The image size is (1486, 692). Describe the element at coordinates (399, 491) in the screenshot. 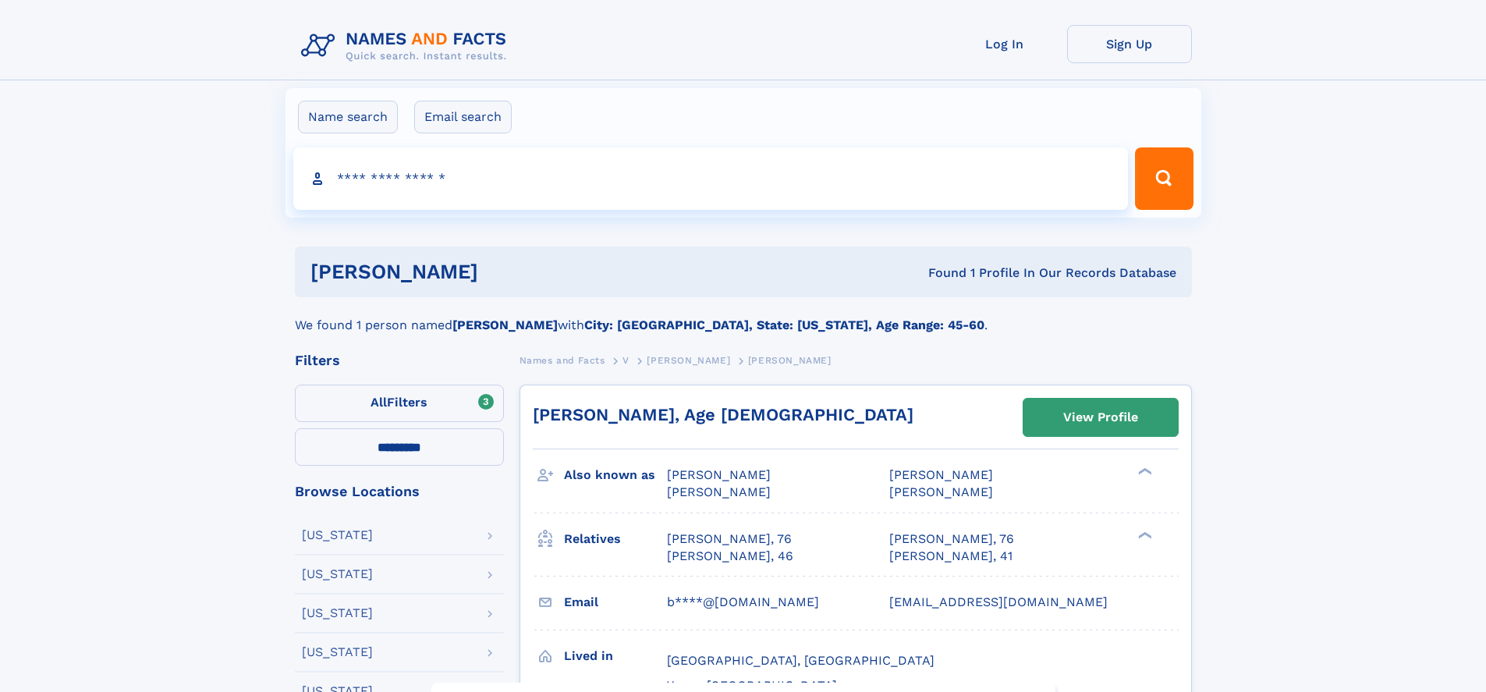

I see `div: Browse Locations` at that location.